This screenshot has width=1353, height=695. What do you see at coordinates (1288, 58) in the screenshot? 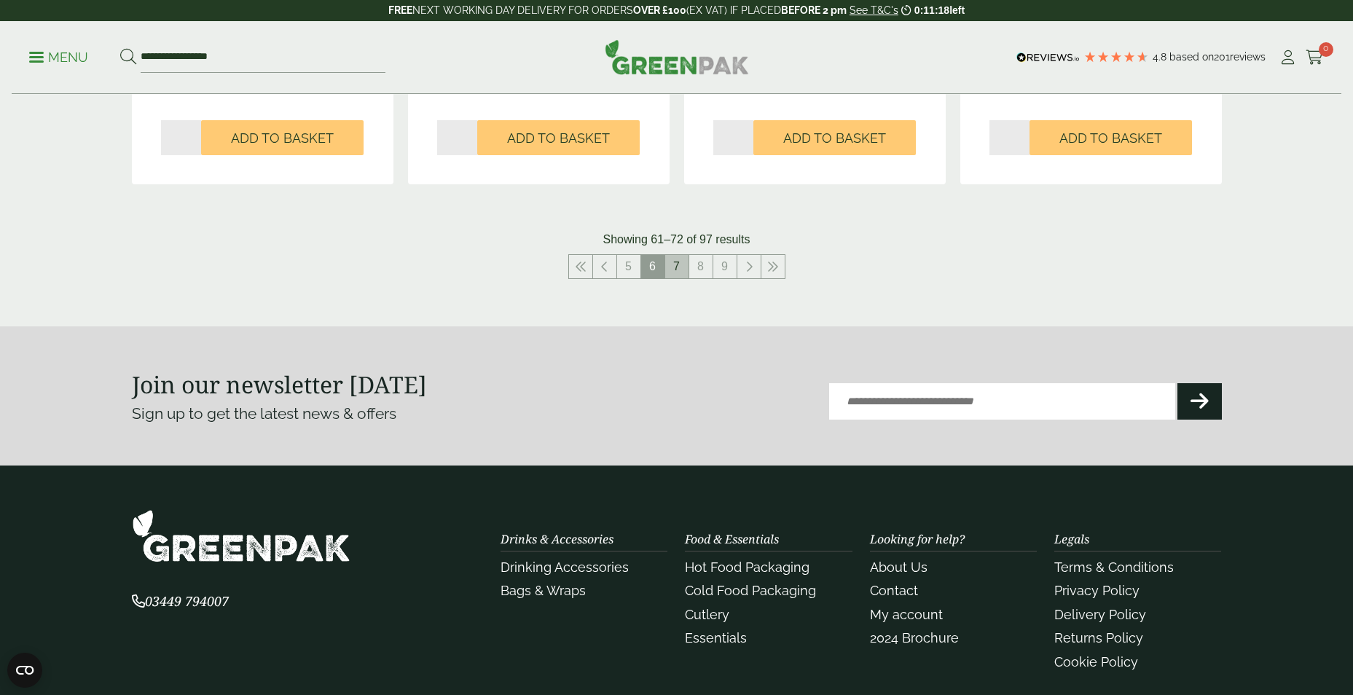
I see `i: My Account` at bounding box center [1288, 58].